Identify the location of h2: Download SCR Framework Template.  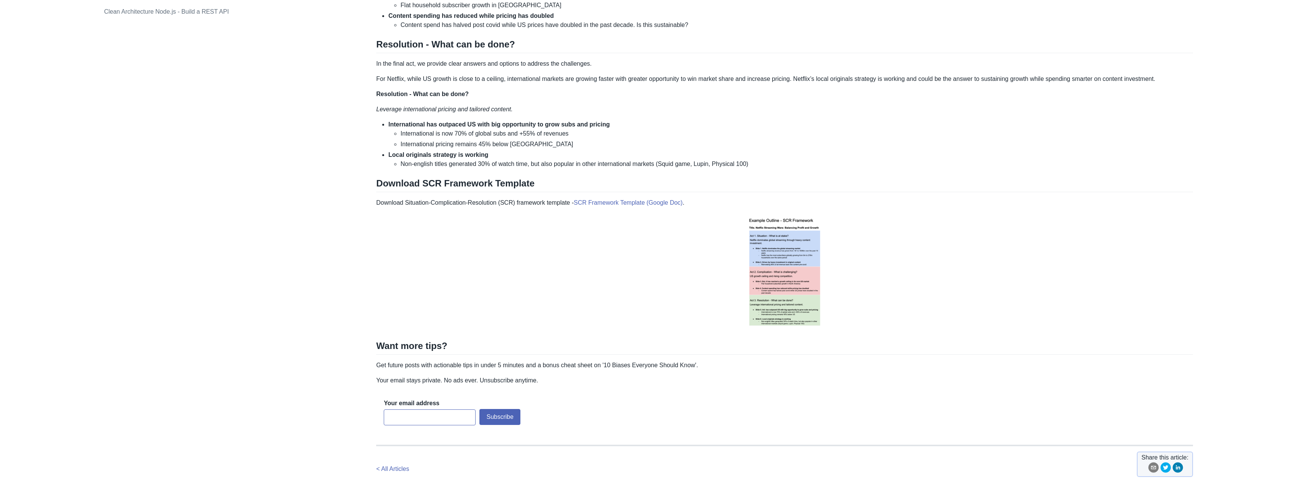
(785, 185).